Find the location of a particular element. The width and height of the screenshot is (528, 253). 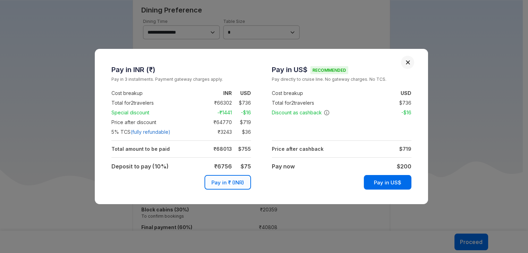

strong: ₹ 6756 is located at coordinates (223, 167).